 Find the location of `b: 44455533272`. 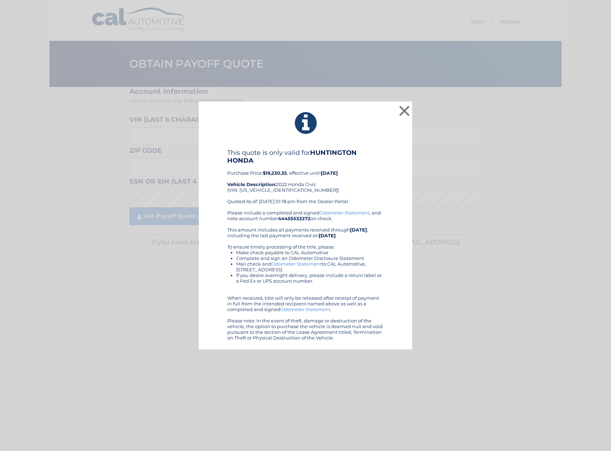

b: 44455533272 is located at coordinates (294, 219).